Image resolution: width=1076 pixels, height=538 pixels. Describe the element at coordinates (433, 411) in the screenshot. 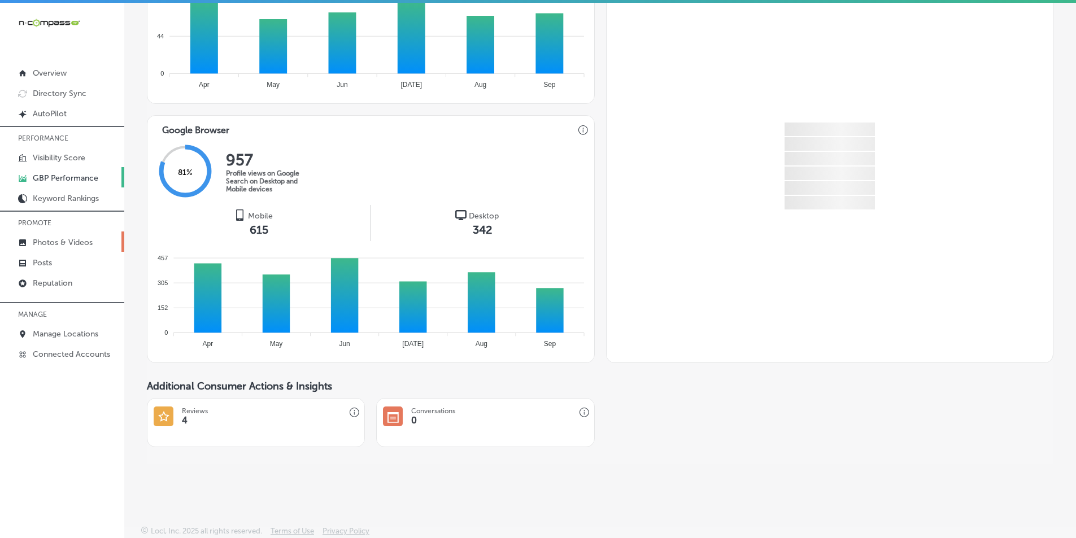

I see `h3: Conversations` at that location.